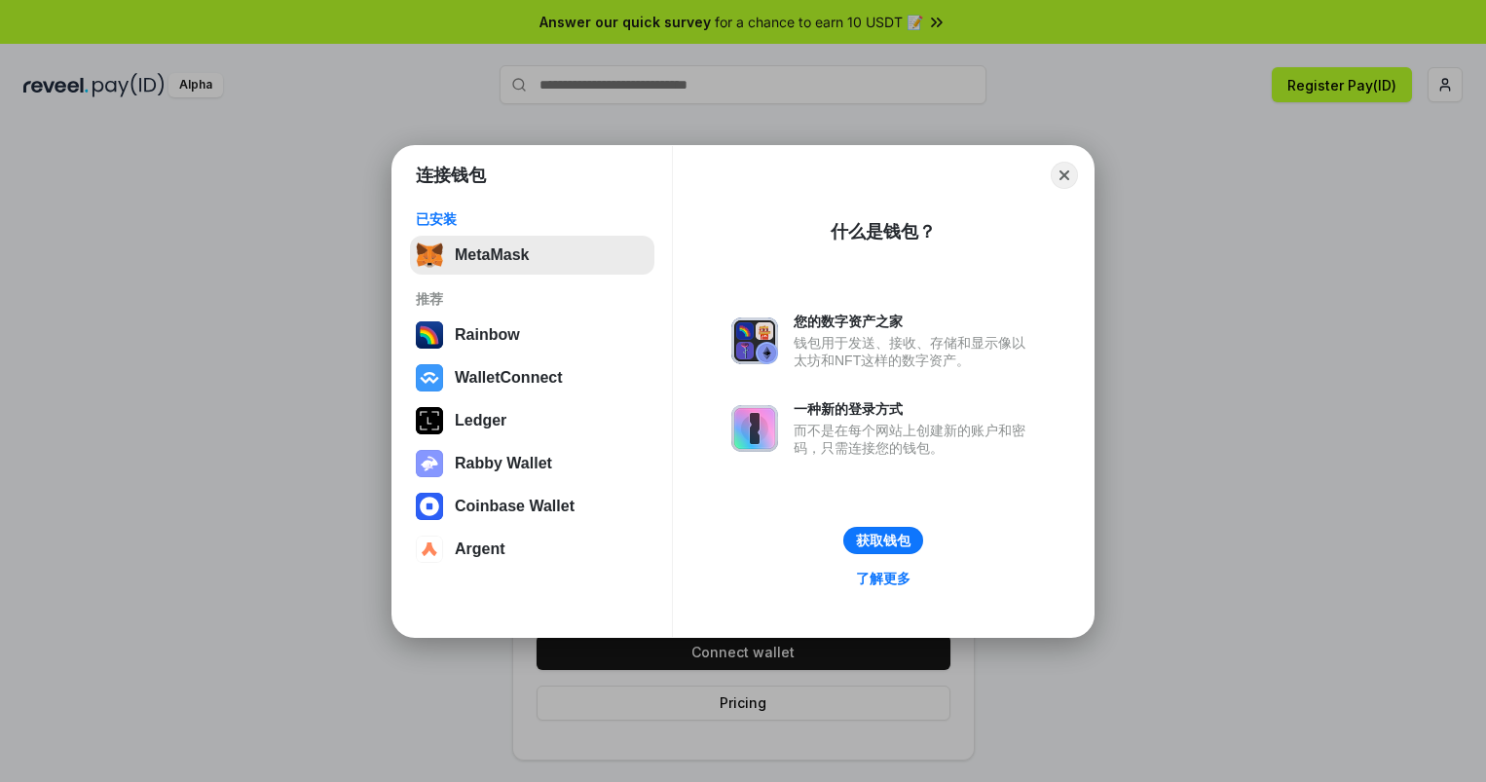 This screenshot has height=782, width=1486. What do you see at coordinates (914, 321) in the screenshot?
I see `div: 您的数字资产之家` at bounding box center [914, 321].